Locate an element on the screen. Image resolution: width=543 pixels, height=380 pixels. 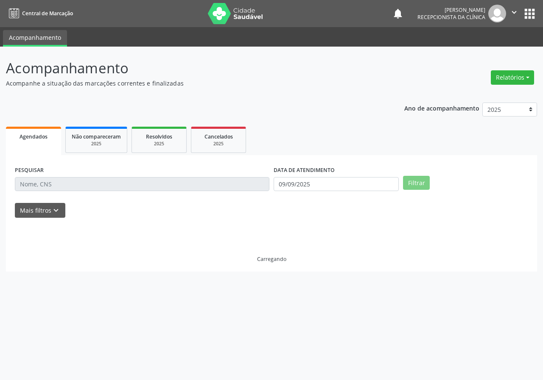
p: Acompanhamento is located at coordinates (192, 68).